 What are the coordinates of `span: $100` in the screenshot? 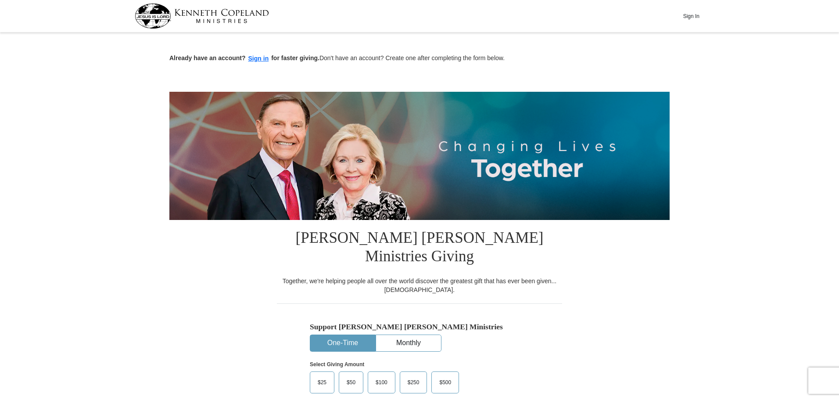 It's located at (381, 382).